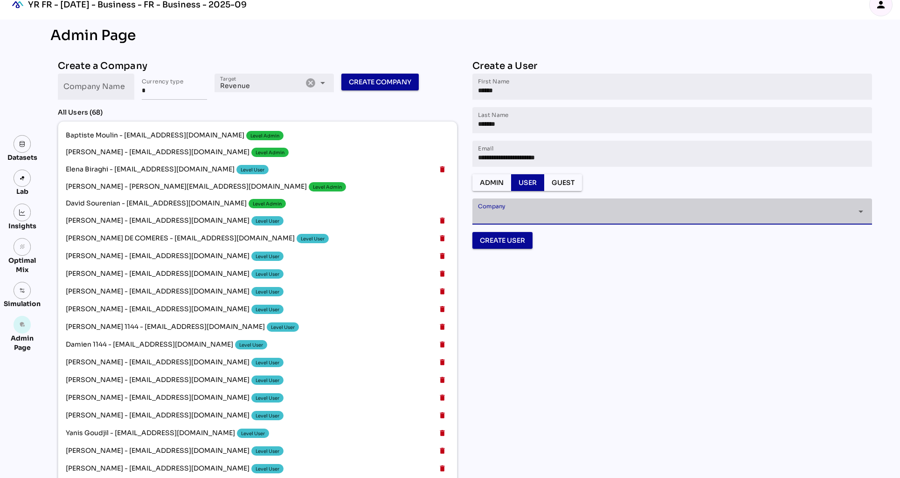 The height and width of the screenshot is (478, 900). Describe the element at coordinates (22, 213) in the screenshot. I see `img: graph.svg` at that location.